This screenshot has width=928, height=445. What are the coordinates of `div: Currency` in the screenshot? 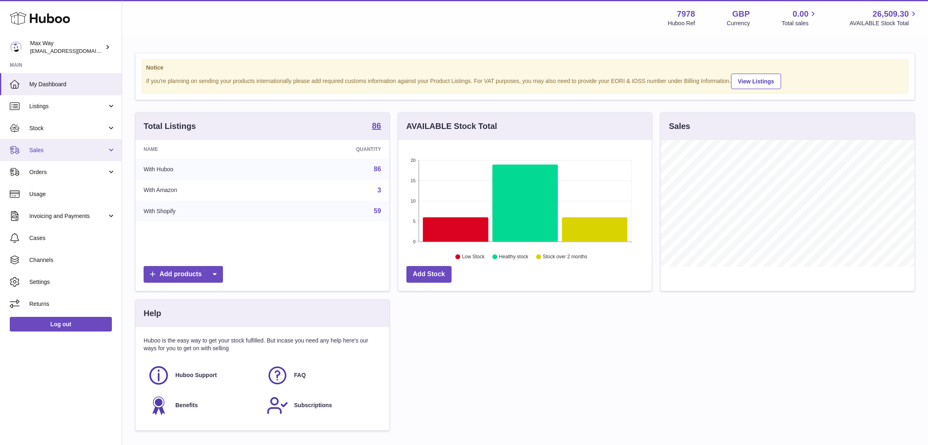 It's located at (739, 23).